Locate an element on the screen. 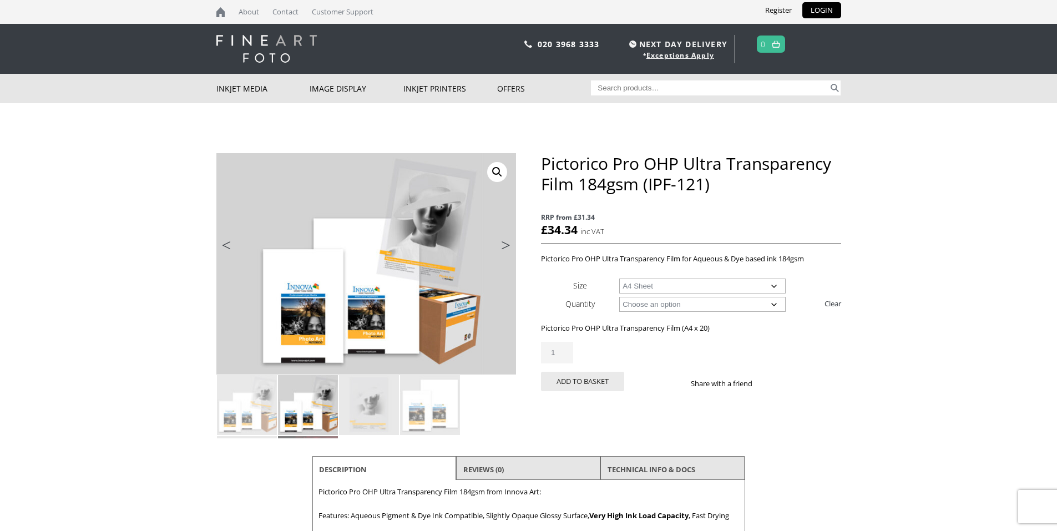 This screenshot has height=531, width=1057. img: email sharing button is located at coordinates (797, 383).